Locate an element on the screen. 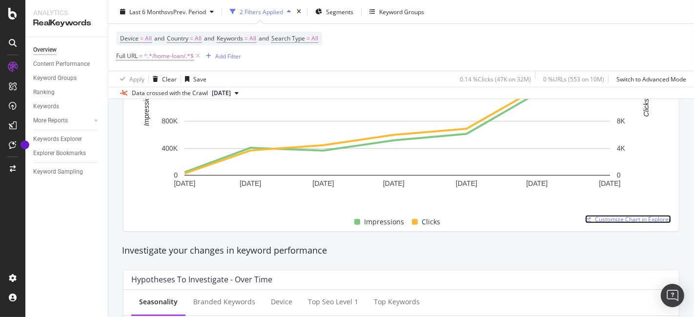 The height and width of the screenshot is (317, 694). div: Open Intercom Messenger is located at coordinates (673, 296).